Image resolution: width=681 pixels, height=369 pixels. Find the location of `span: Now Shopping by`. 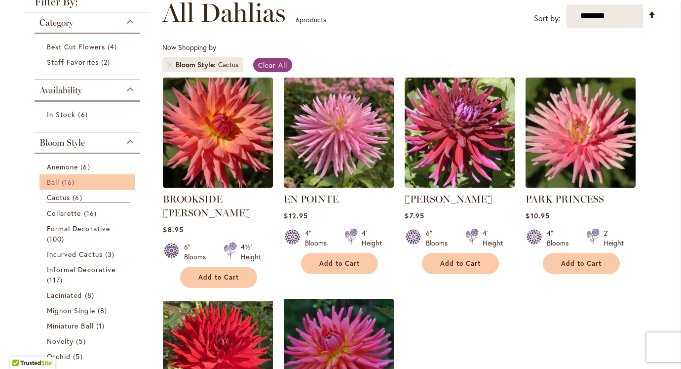

span: Now Shopping by is located at coordinates (189, 47).